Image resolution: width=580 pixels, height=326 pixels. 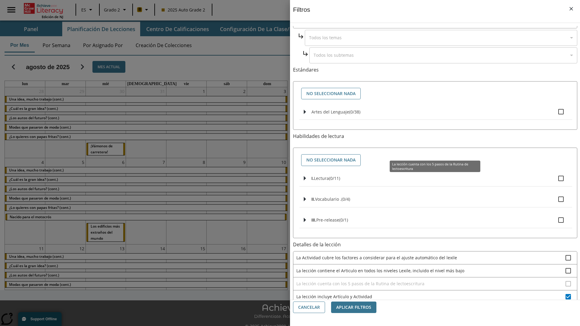 I want to click on div: La Actividad cubre los factores a considerar para el ajuste automático del lexile, so click(x=435, y=258).